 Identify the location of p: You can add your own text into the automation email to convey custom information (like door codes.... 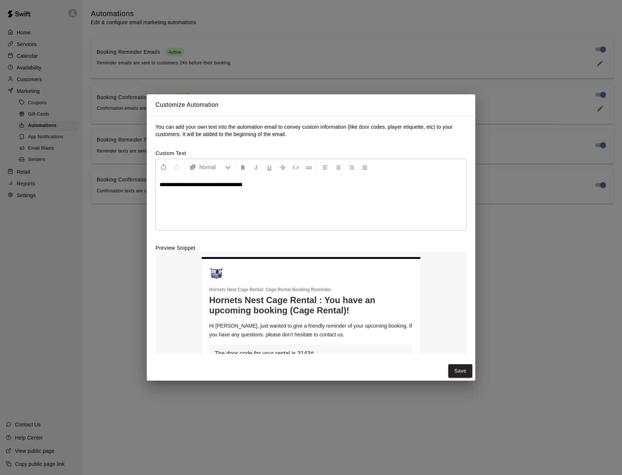
(311, 130).